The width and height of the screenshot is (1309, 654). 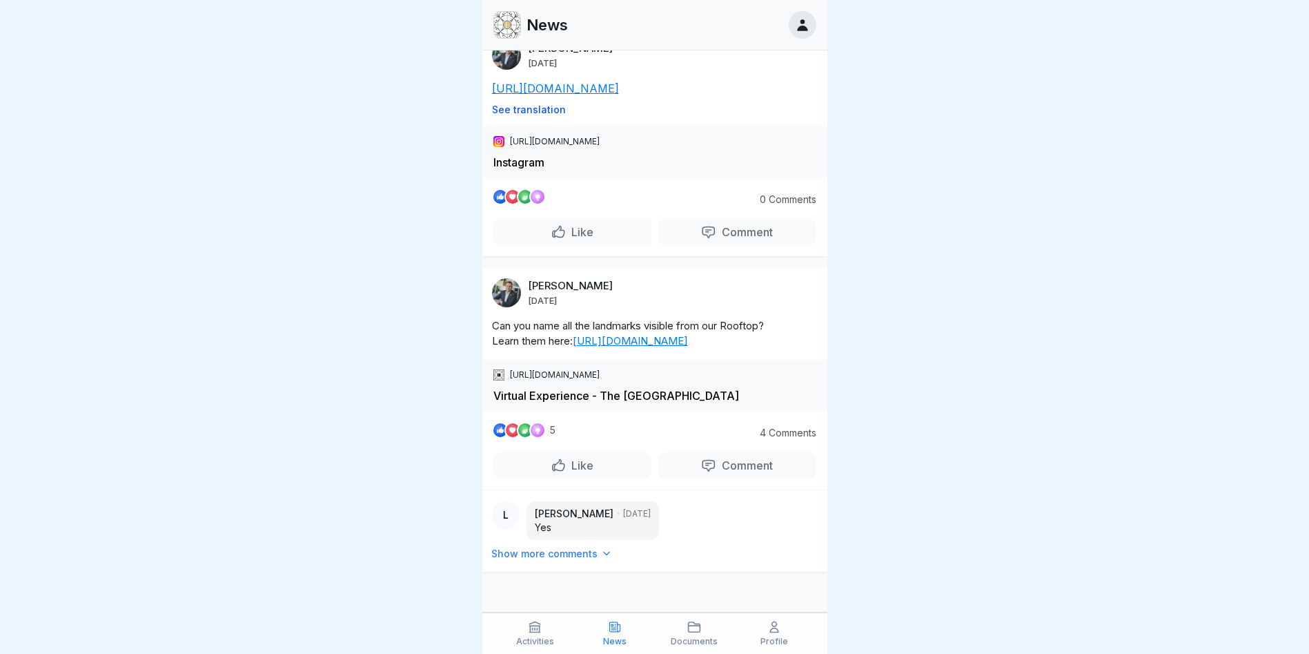 I want to click on img: iq62wkxo1bvcx1mt3eo7rjrc.png, so click(x=507, y=25).